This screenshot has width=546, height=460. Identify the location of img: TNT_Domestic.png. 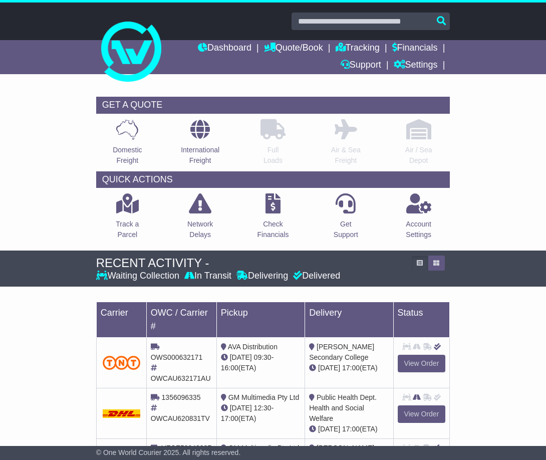
(121, 362).